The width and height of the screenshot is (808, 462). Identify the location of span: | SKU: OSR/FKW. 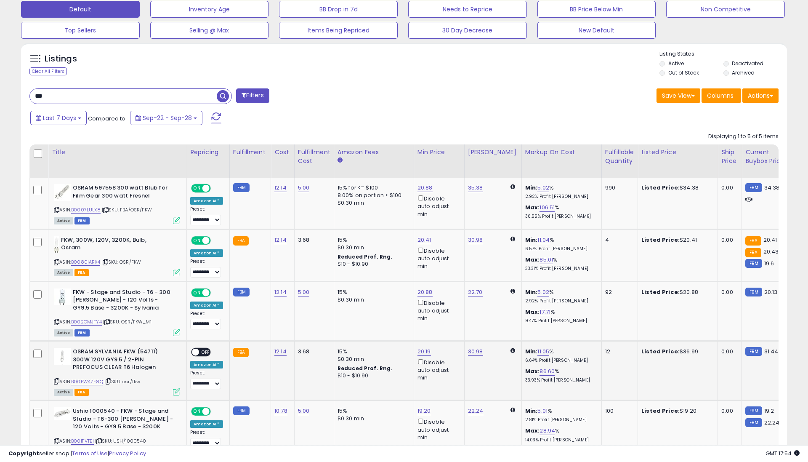
(121, 262).